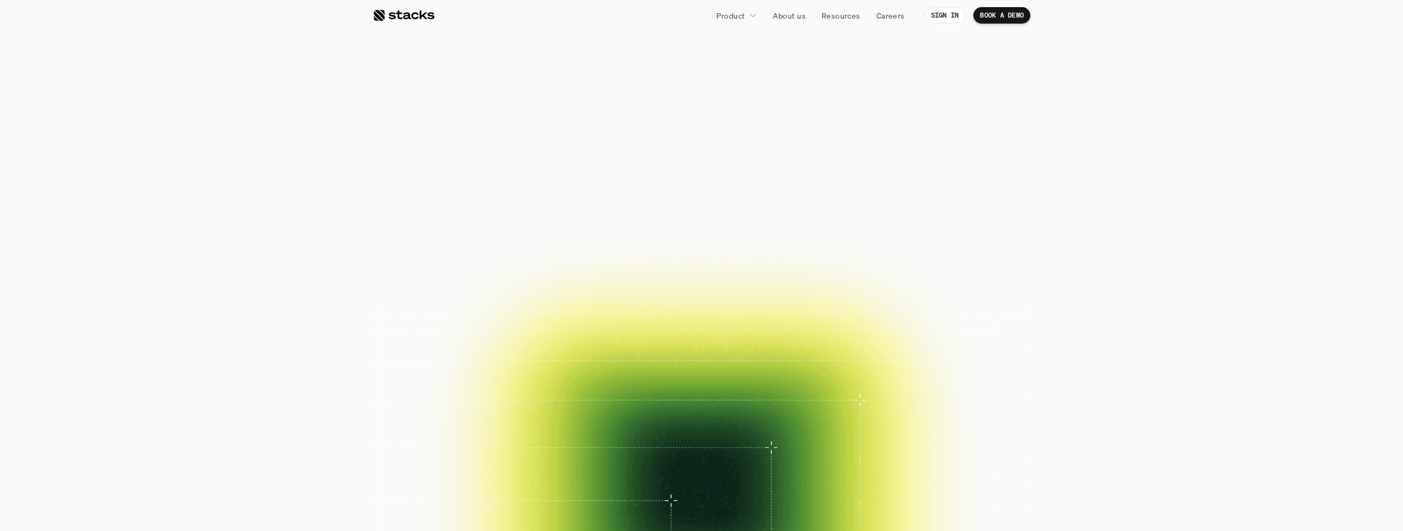  Describe the element at coordinates (731, 15) in the screenshot. I see `p: Product` at that location.